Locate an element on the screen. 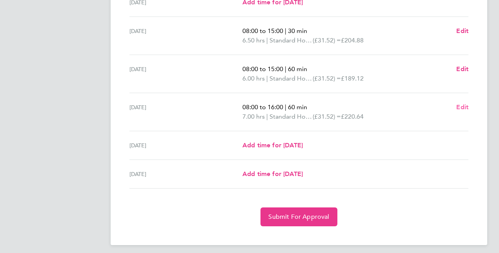 This screenshot has width=499, height=253. span: 6.50 hrs is located at coordinates (254, 40).